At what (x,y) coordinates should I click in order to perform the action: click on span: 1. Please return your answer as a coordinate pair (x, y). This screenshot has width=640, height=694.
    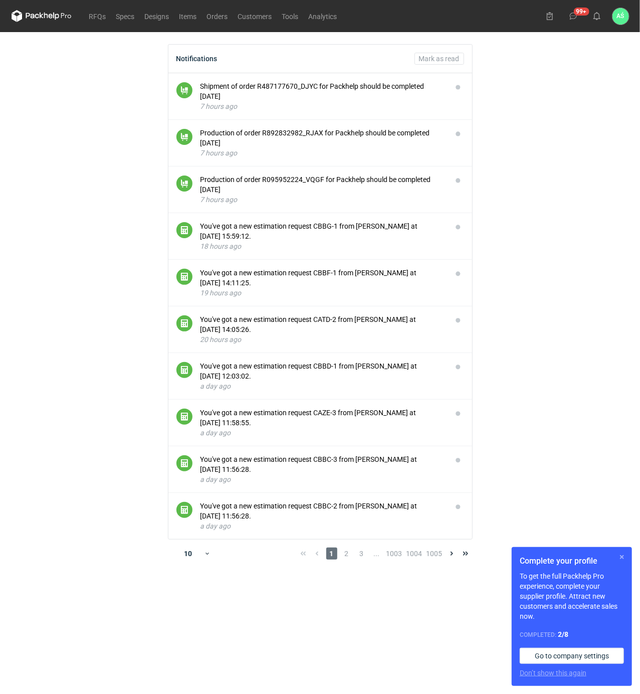
    Looking at the image, I should click on (332, 553).